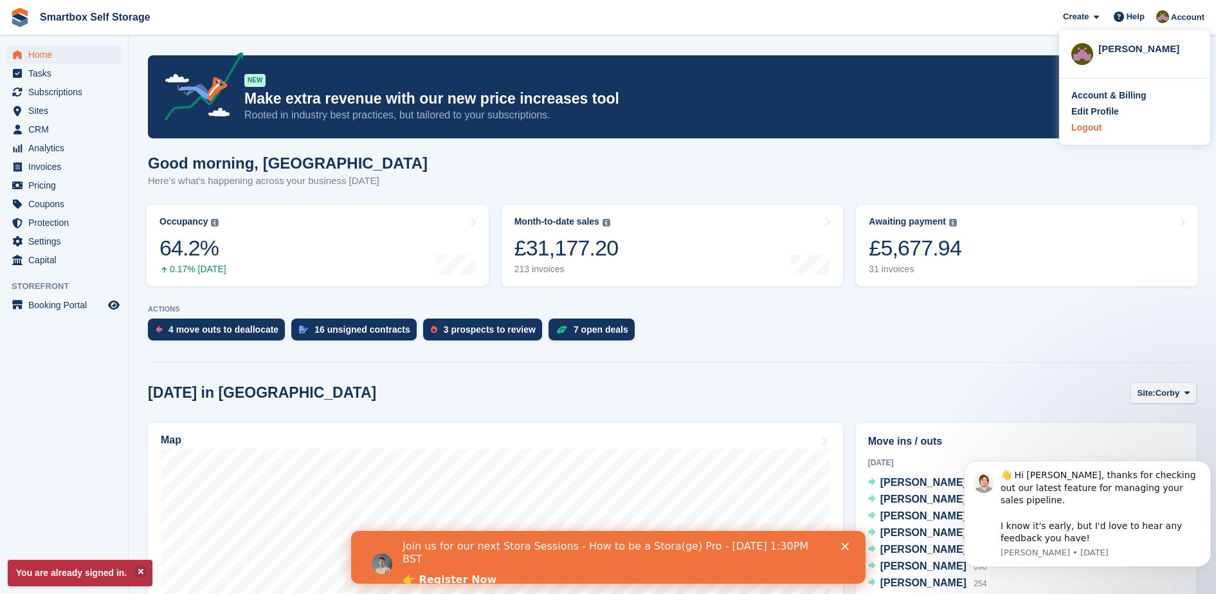  What do you see at coordinates (20, 17) in the screenshot?
I see `img: stora-icon-8386f47178a22dfd0bd8f6a31ec36ba5ce8667c1dd55bd0f319d3a0aa187defe.svg` at bounding box center [20, 17].